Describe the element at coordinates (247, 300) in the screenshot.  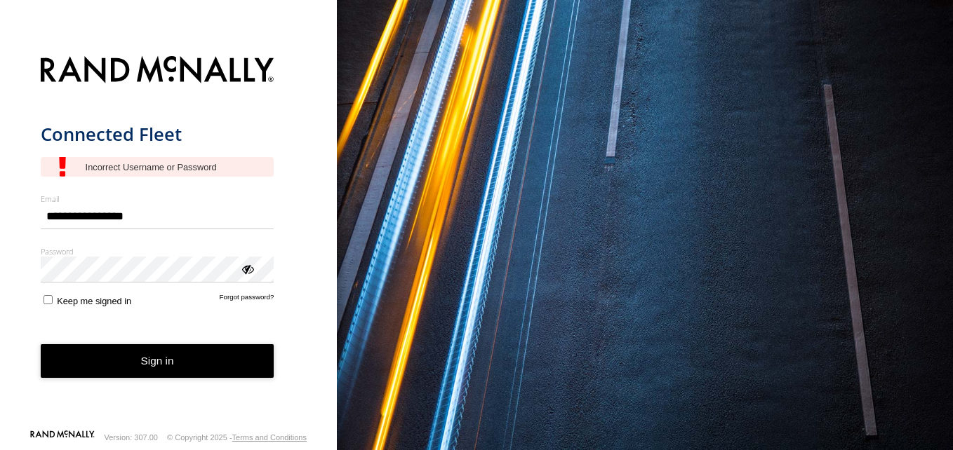
I see `a: Forgot password?` at that location.